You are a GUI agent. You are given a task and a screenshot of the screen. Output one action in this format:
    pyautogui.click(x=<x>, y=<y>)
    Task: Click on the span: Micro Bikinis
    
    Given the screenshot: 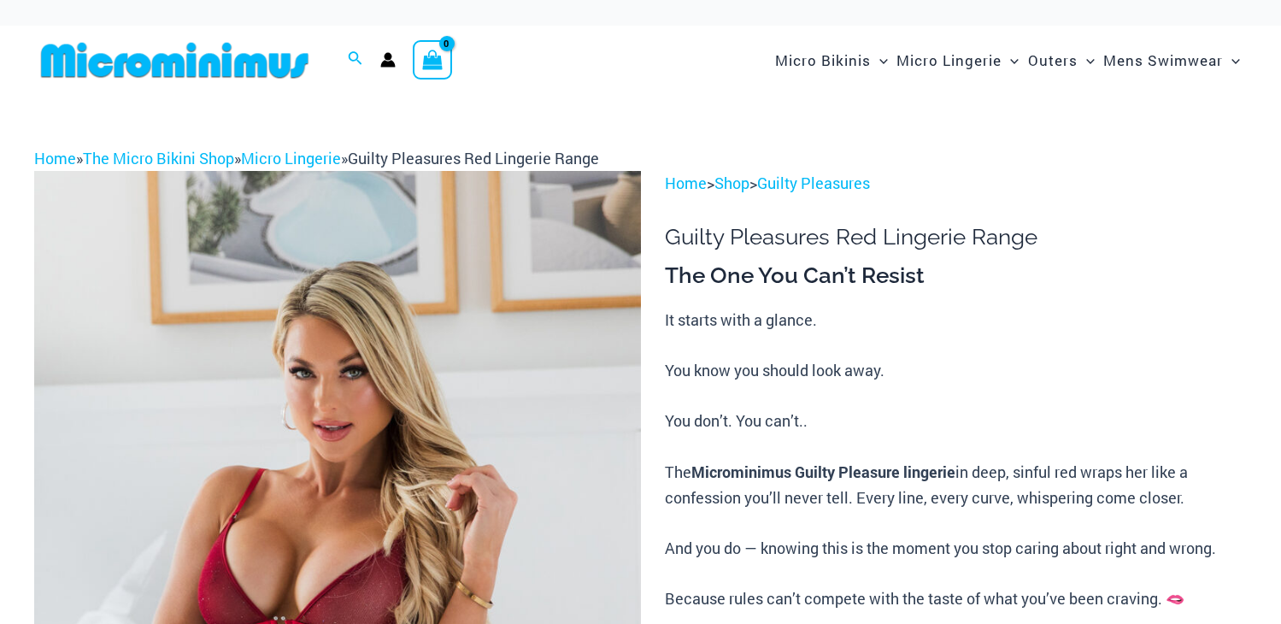 What is the action you would take?
    pyautogui.click(x=823, y=60)
    